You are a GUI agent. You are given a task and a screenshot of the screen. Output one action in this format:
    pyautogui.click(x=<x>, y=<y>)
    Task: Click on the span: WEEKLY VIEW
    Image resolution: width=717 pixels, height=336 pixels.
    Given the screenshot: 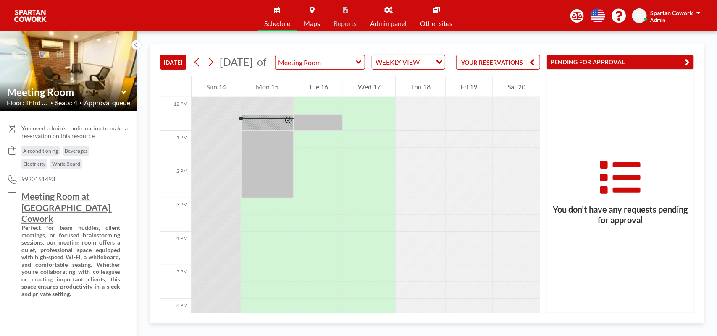 What is the action you would take?
    pyautogui.click(x=397, y=62)
    